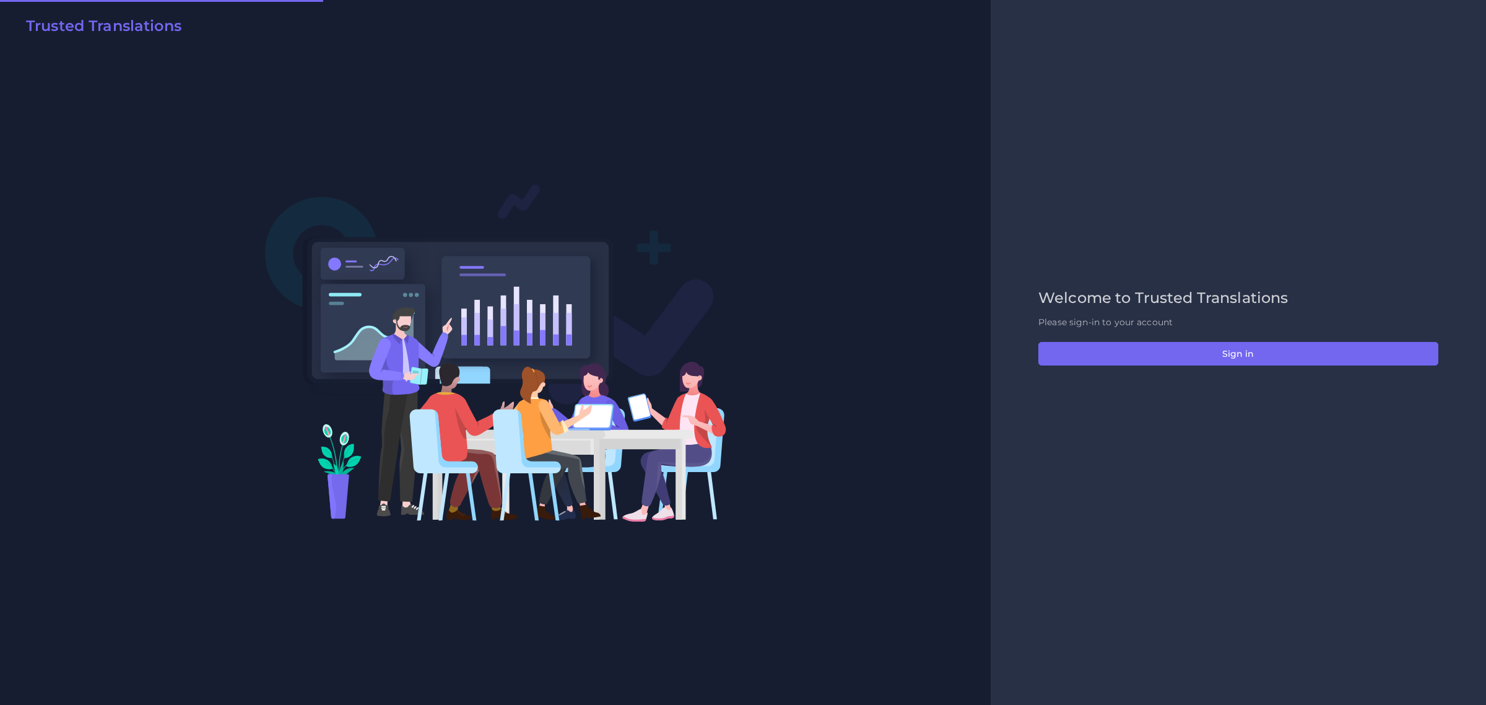 The width and height of the screenshot is (1486, 705). Describe the element at coordinates (495, 352) in the screenshot. I see `img: Login V2` at that location.